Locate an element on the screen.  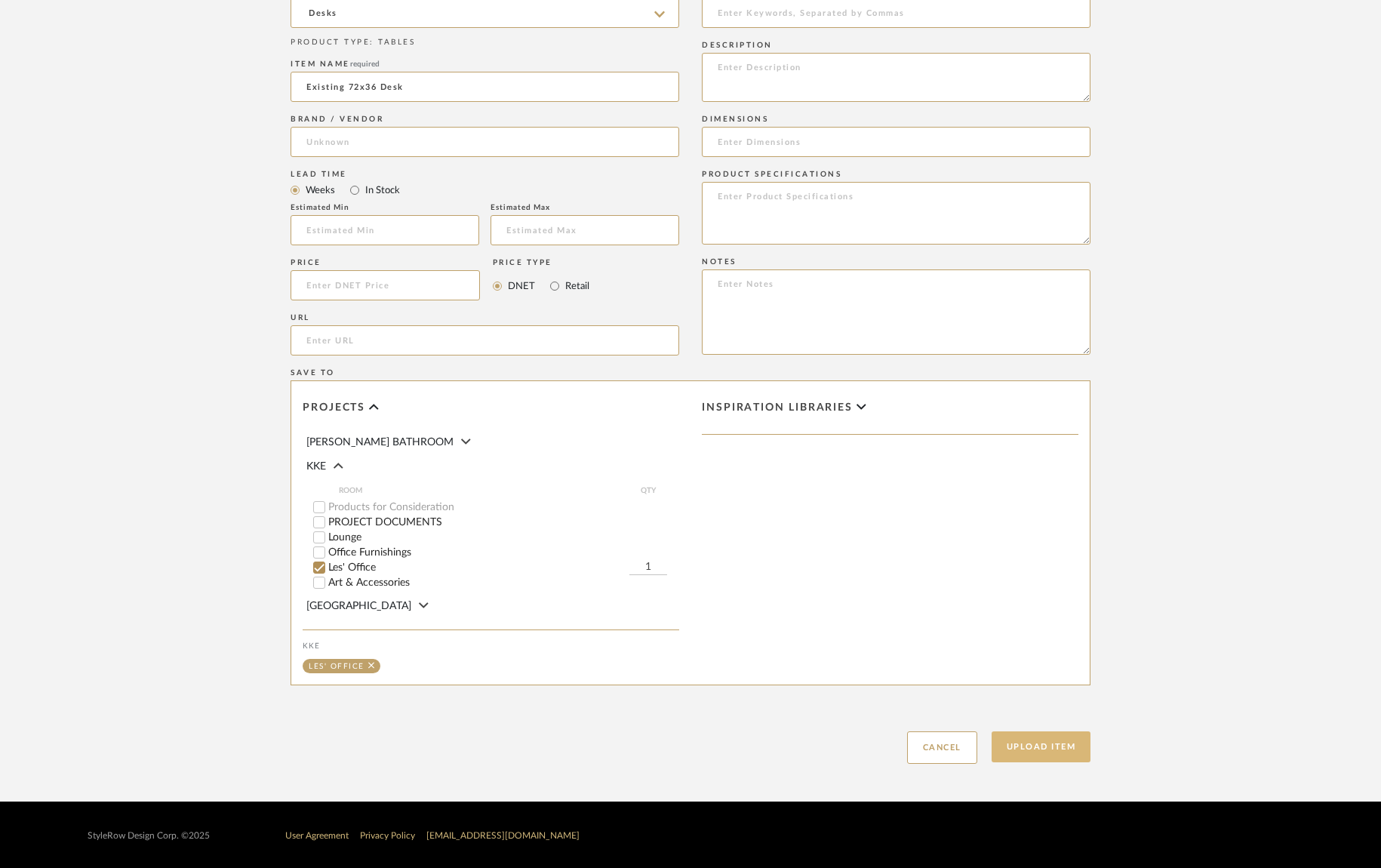
label: Weeks is located at coordinates (319, 190).